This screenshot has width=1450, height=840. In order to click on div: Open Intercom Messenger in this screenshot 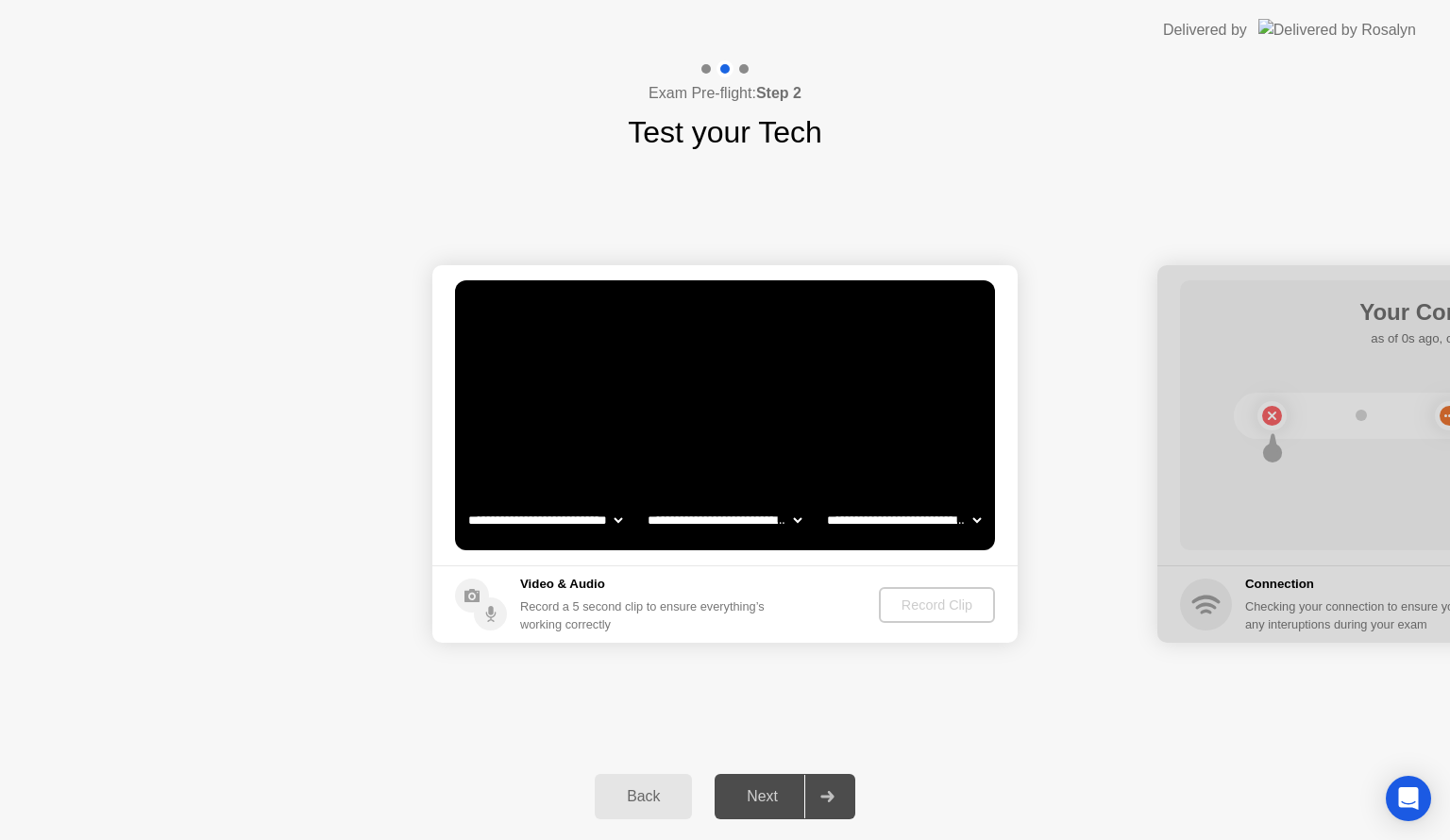, I will do `click(1409, 799)`.